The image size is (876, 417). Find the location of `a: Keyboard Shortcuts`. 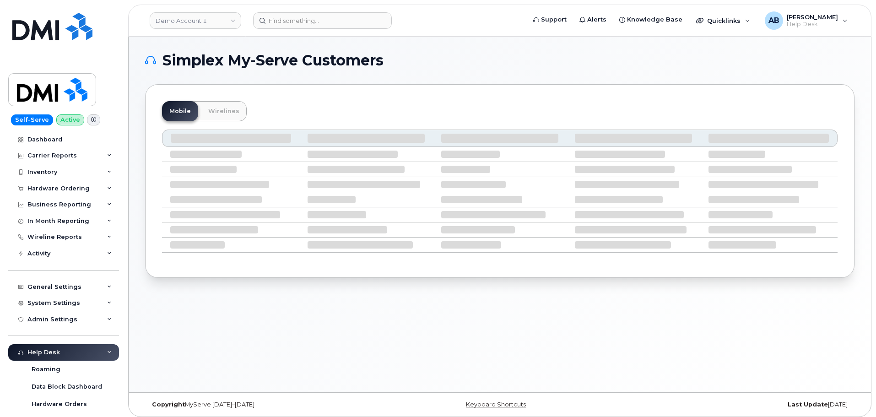

a: Keyboard Shortcuts is located at coordinates (496, 404).